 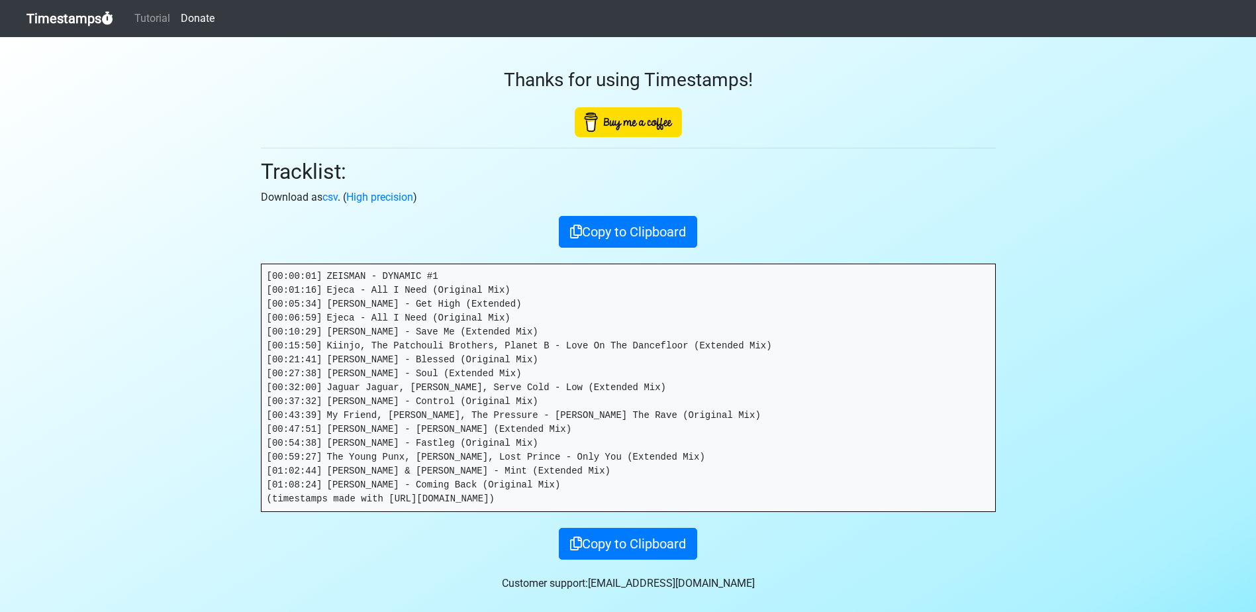 I want to click on a: Donate, so click(x=197, y=19).